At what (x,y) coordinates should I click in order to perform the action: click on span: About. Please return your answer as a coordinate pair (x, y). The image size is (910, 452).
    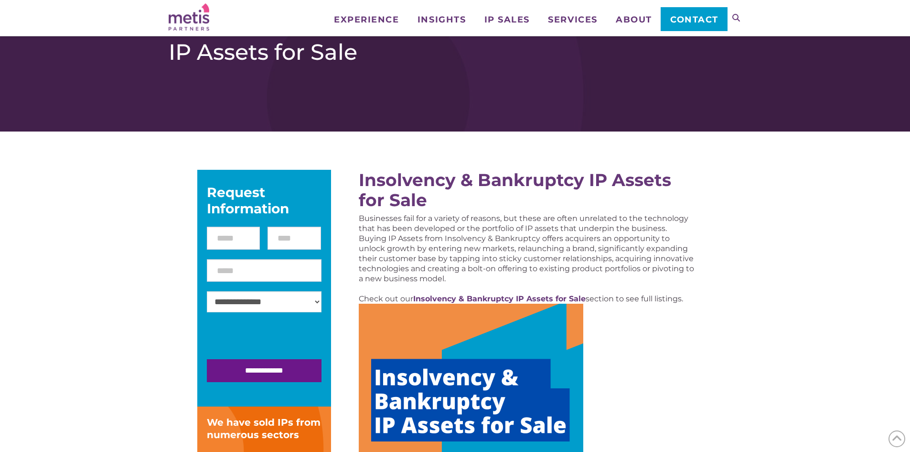
    Looking at the image, I should click on (634, 20).